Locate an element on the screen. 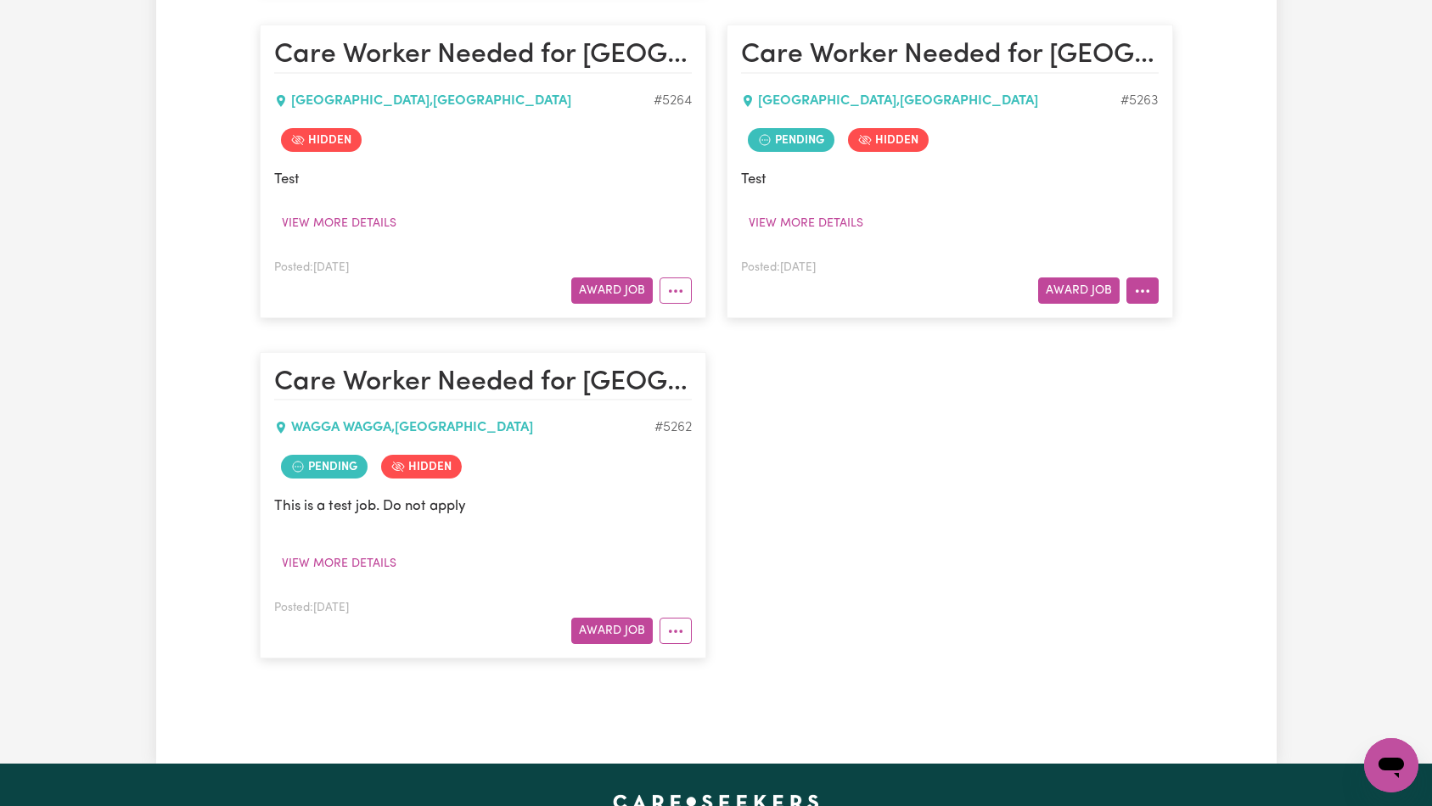  h2: Care Worker Needed for Sydney (TEST 7) is located at coordinates (483, 56).